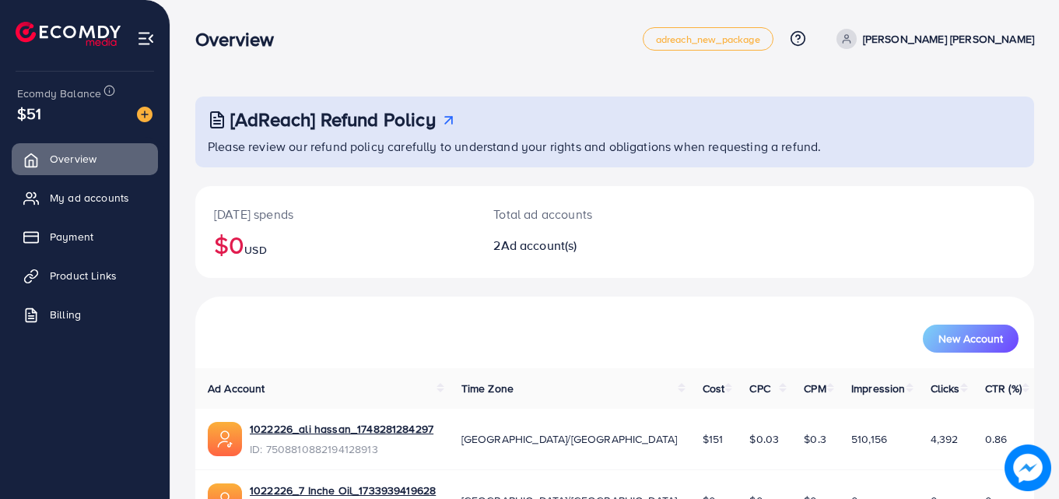 The height and width of the screenshot is (499, 1059). What do you see at coordinates (236, 388) in the screenshot?
I see `span: Ad Account` at bounding box center [236, 388].